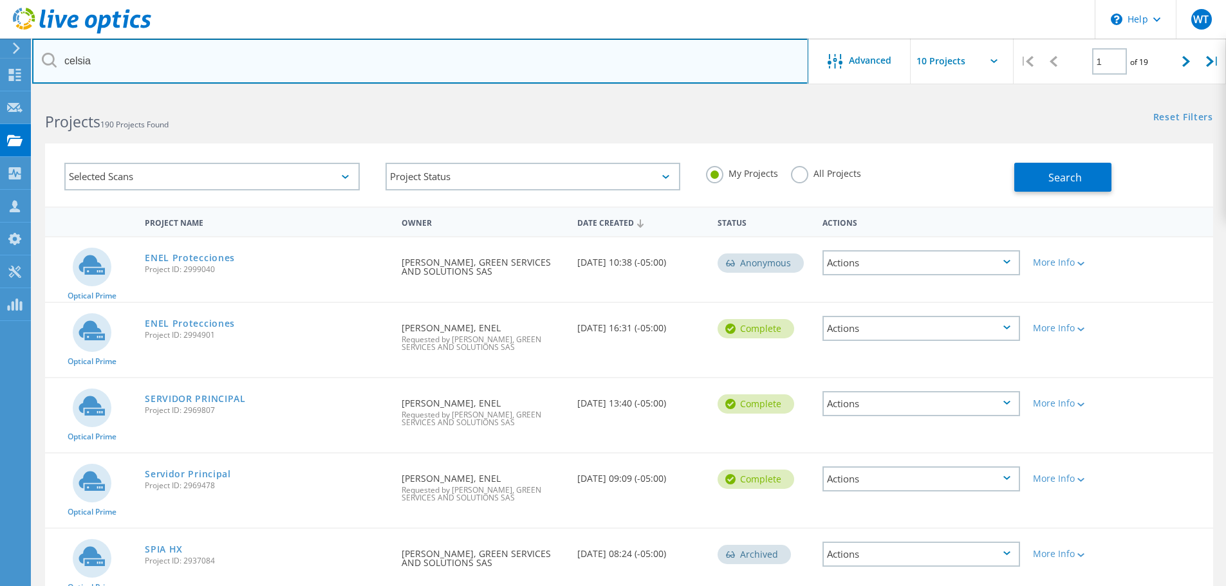 The image size is (1226, 586). I want to click on a: SERVIDOR PRINCIPAL, so click(195, 399).